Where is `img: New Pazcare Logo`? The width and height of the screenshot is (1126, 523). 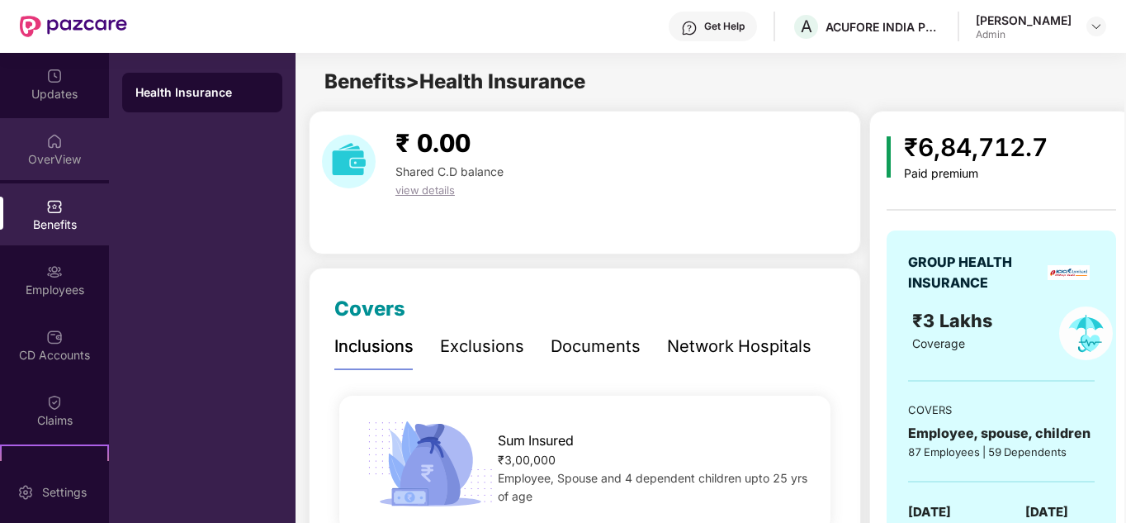
img: New Pazcare Logo is located at coordinates (73, 26).